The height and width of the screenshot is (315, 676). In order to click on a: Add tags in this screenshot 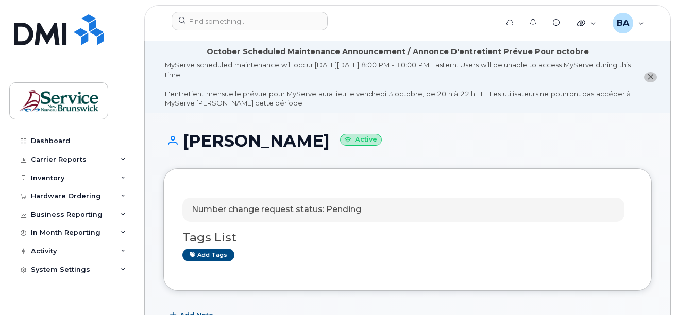, I will do `click(208, 255)`.